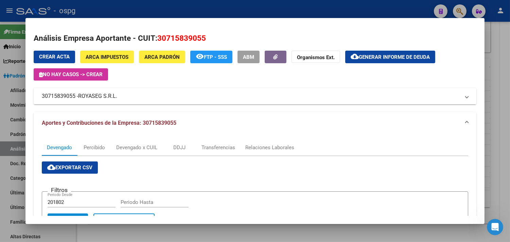 This screenshot has width=510, height=242. Describe the element at coordinates (54, 57) in the screenshot. I see `span: Crear Acta` at that location.